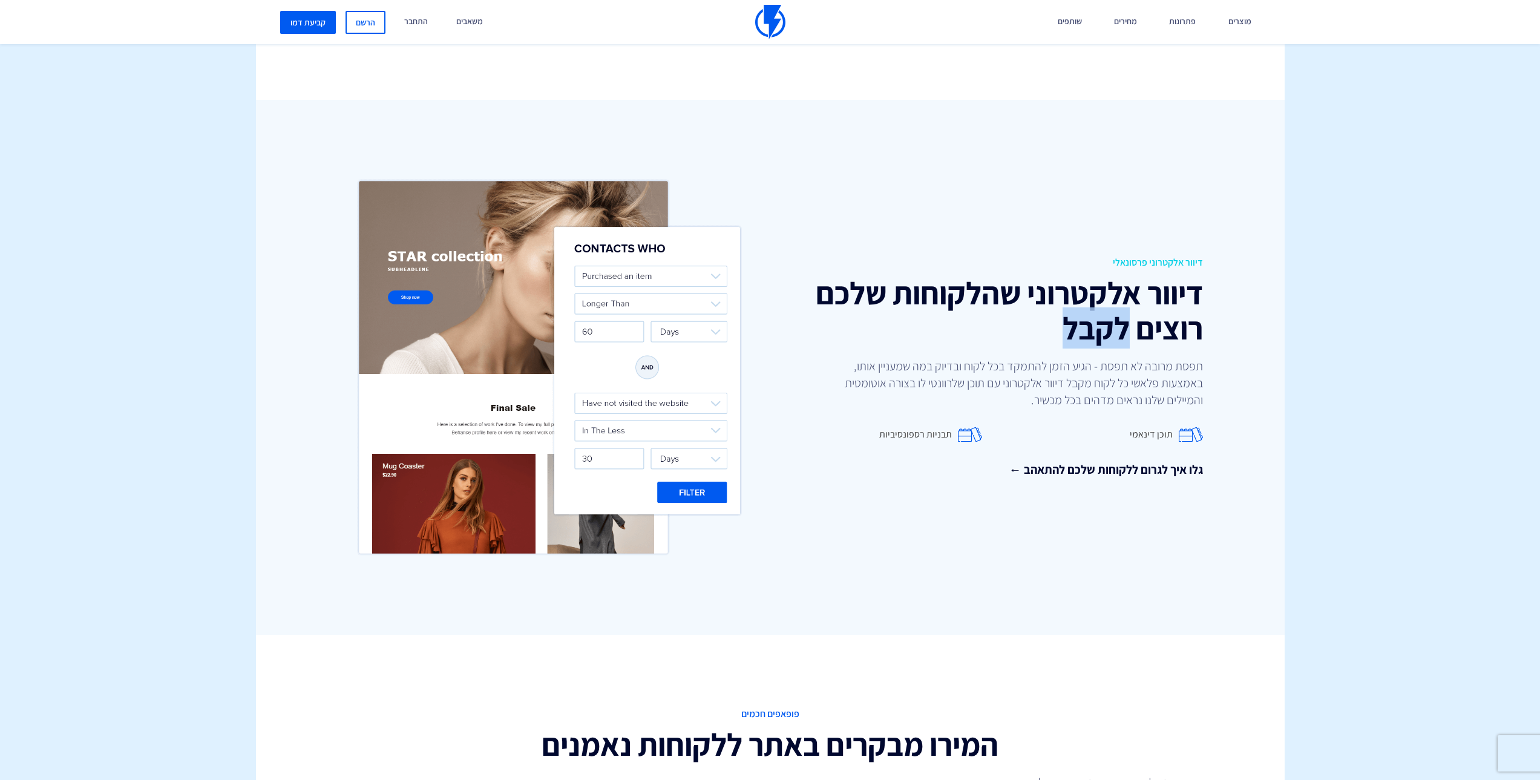  I want to click on span: תוכן דינאמי, so click(1151, 435).